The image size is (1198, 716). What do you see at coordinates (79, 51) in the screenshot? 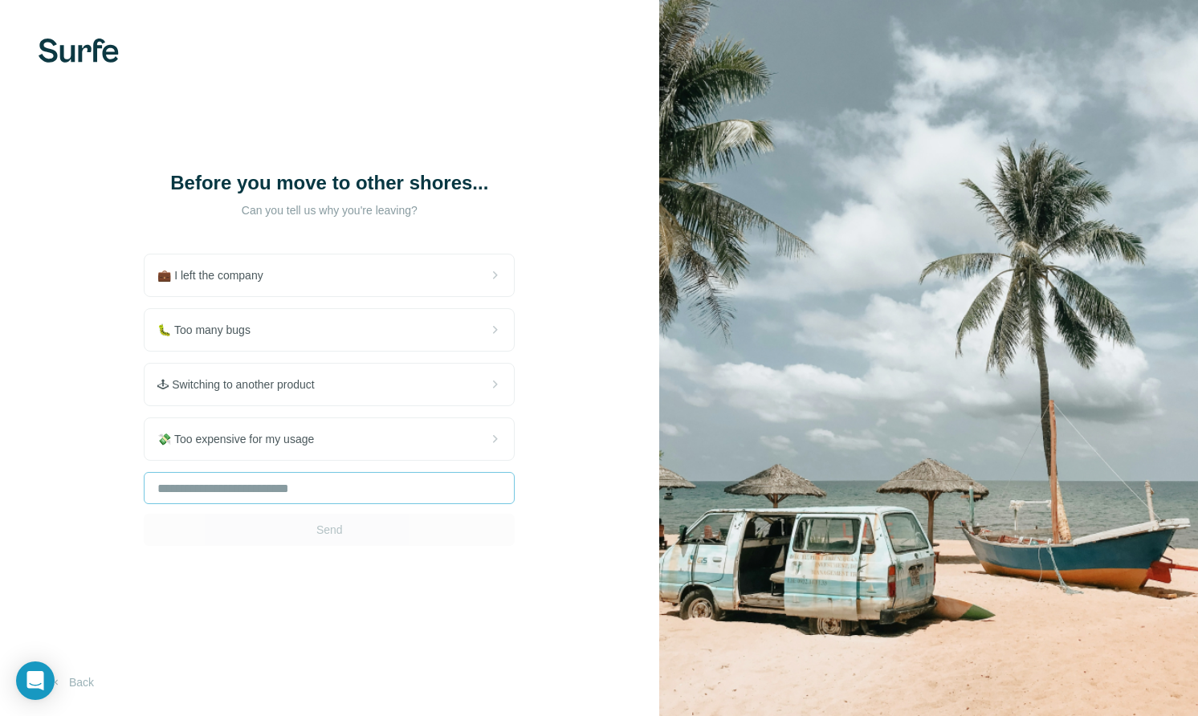
I see `img: Surfe's logo` at bounding box center [79, 51].